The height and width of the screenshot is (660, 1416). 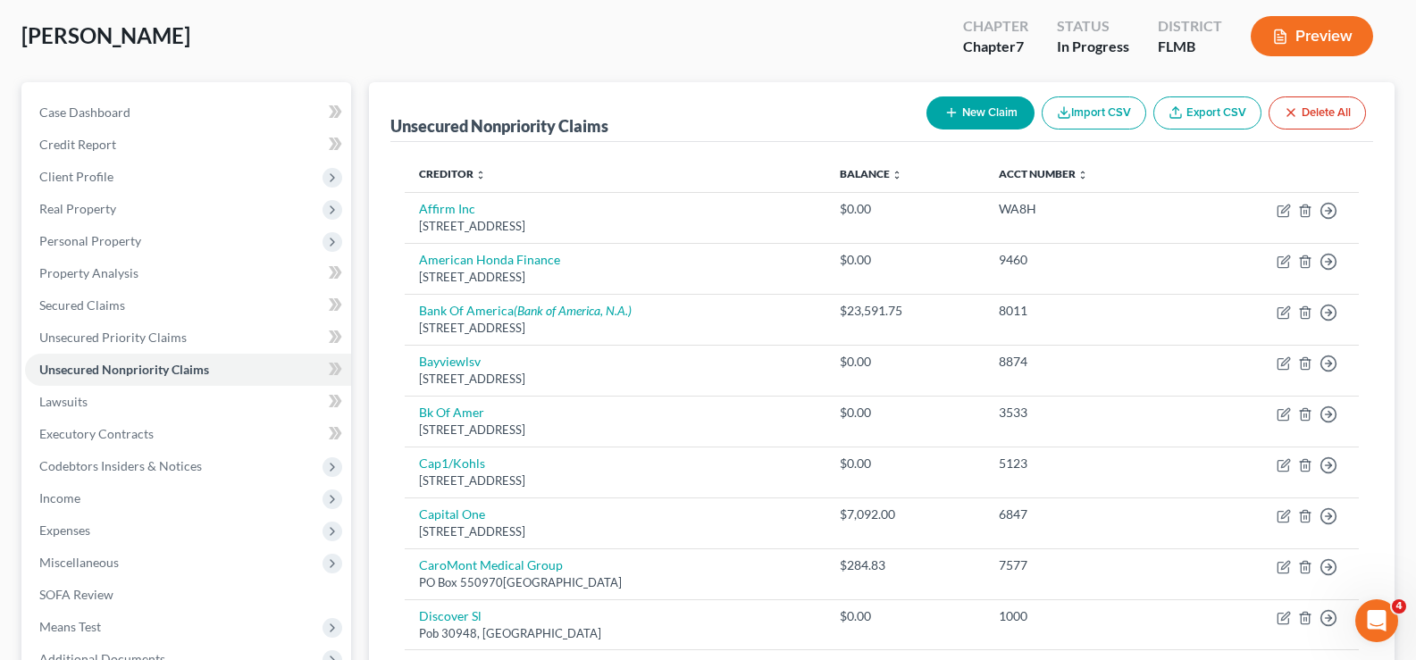 I want to click on a: Cap1/Kohls, so click(x=452, y=463).